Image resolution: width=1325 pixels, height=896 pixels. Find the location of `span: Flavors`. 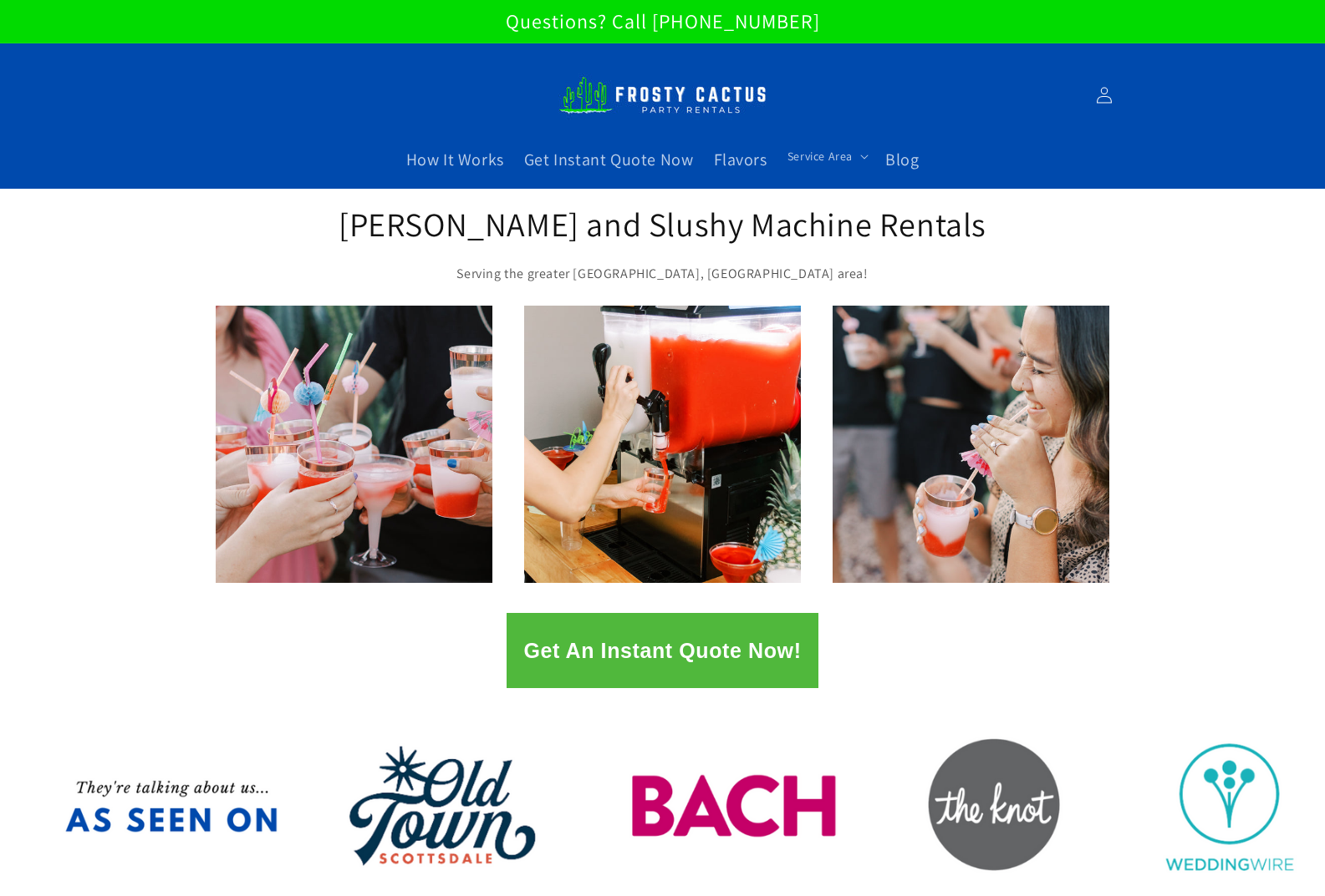

span: Flavors is located at coordinates (740, 160).